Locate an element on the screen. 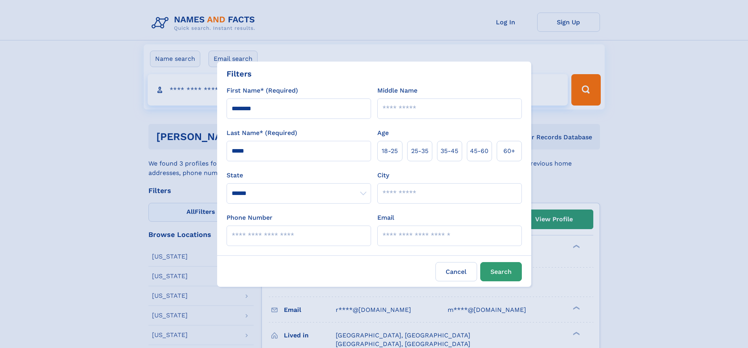 The width and height of the screenshot is (748, 348). label: Middle Name is located at coordinates (398, 91).